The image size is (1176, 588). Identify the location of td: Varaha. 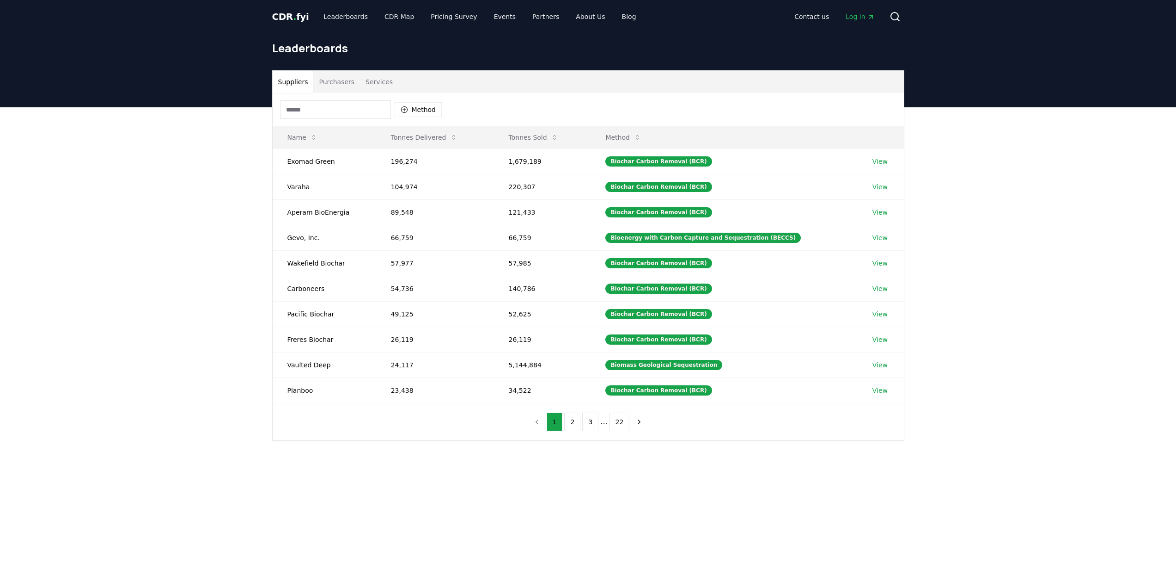
(325, 186).